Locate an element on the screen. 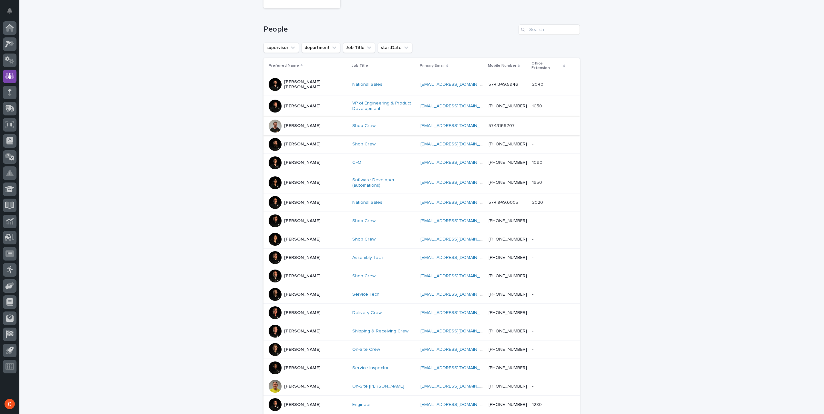 This screenshot has width=824, height=414. a: 574.849.6005 is located at coordinates (503, 203).